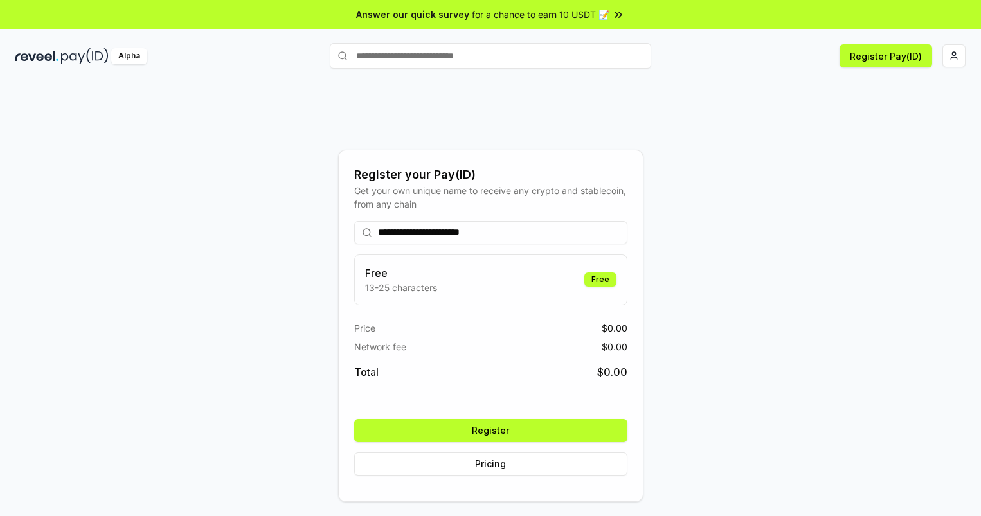  What do you see at coordinates (401, 273) in the screenshot?
I see `h3: Free` at bounding box center [401, 273].